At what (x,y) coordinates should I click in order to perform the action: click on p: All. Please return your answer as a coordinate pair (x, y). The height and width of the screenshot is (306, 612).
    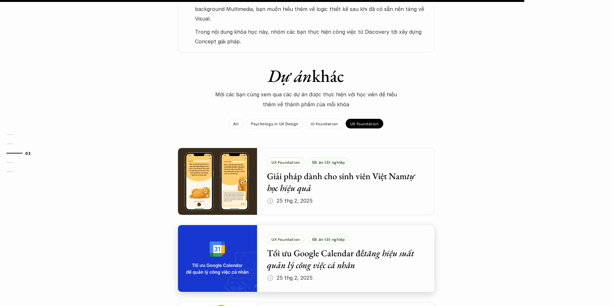
    Looking at the image, I should click on (236, 124).